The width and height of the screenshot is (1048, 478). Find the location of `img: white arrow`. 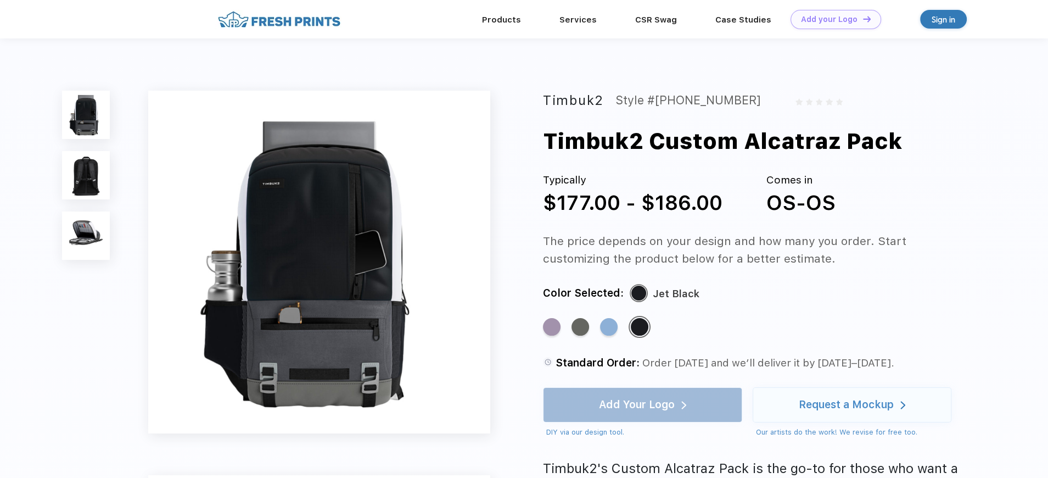

img: white arrow is located at coordinates (903, 405).